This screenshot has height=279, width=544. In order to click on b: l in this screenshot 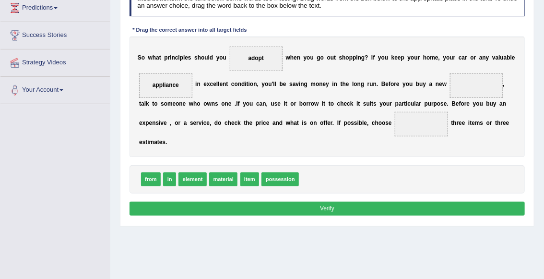, I will do `click(209, 58)`.